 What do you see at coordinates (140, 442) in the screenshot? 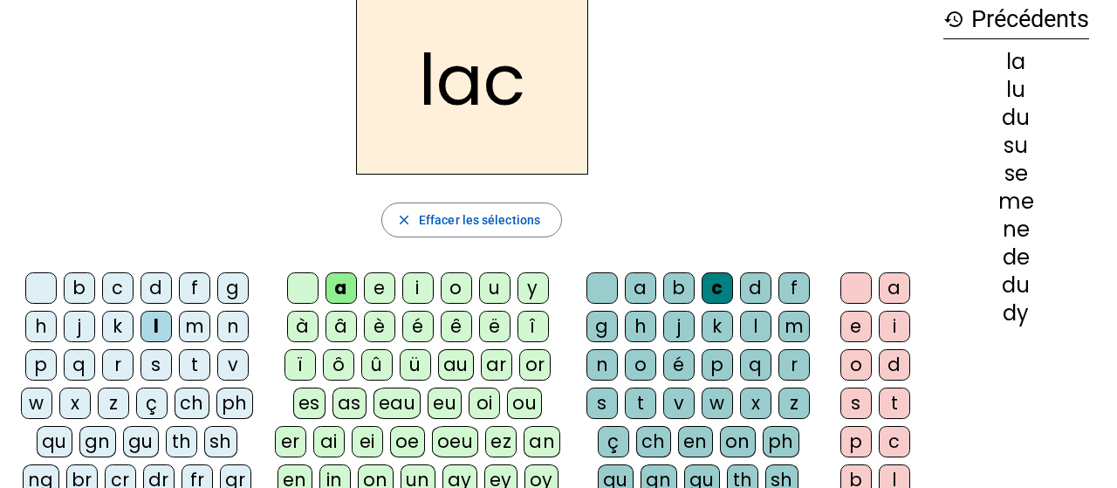
I see `div: gu` at bounding box center [140, 442].